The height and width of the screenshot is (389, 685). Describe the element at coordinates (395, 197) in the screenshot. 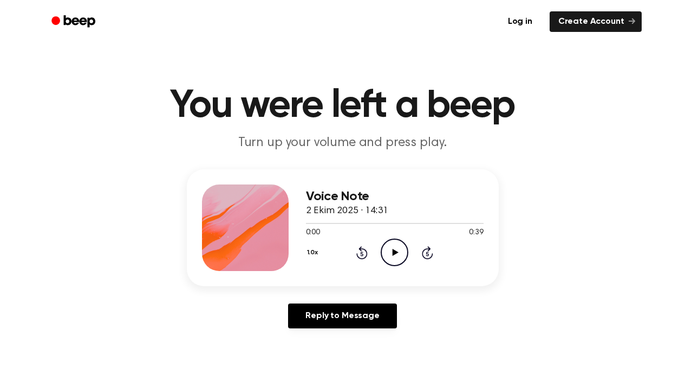

I see `h3: Voice Note` at that location.